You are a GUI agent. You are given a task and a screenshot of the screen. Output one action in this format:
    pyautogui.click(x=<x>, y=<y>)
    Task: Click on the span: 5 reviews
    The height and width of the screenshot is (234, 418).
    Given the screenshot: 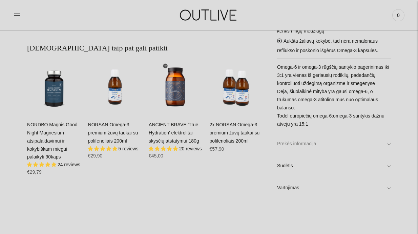 What is the action you would take?
    pyautogui.click(x=128, y=149)
    